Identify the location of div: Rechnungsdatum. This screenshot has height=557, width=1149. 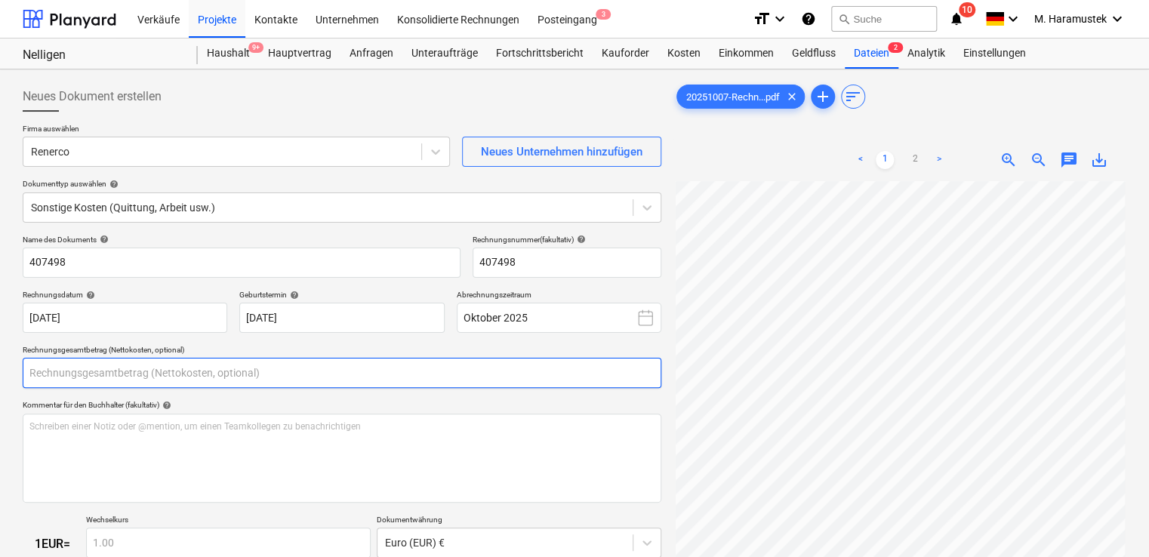
(125, 294).